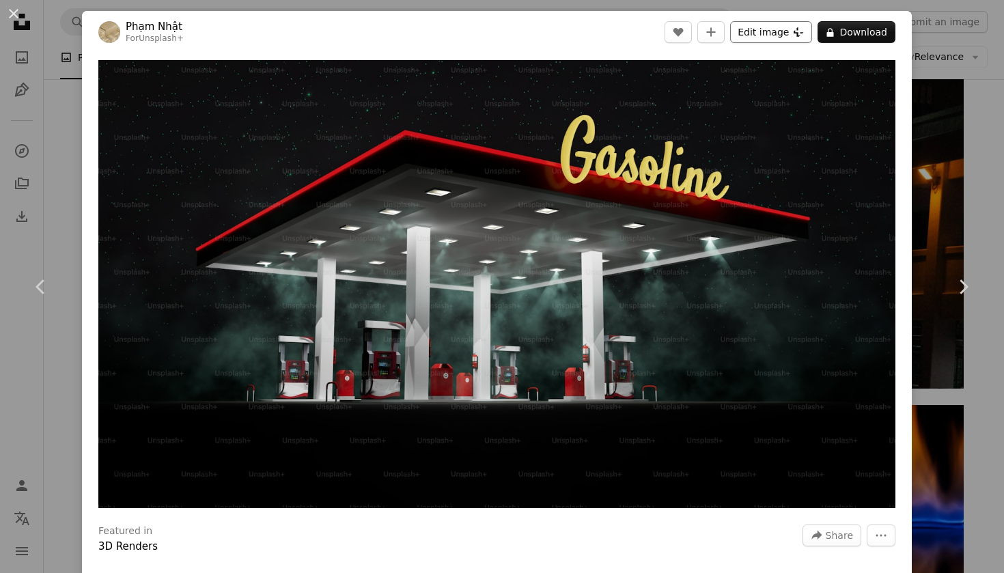 This screenshot has width=1004, height=573. Describe the element at coordinates (496, 284) in the screenshot. I see `img: A gas station is lit against a dark background.` at that location.